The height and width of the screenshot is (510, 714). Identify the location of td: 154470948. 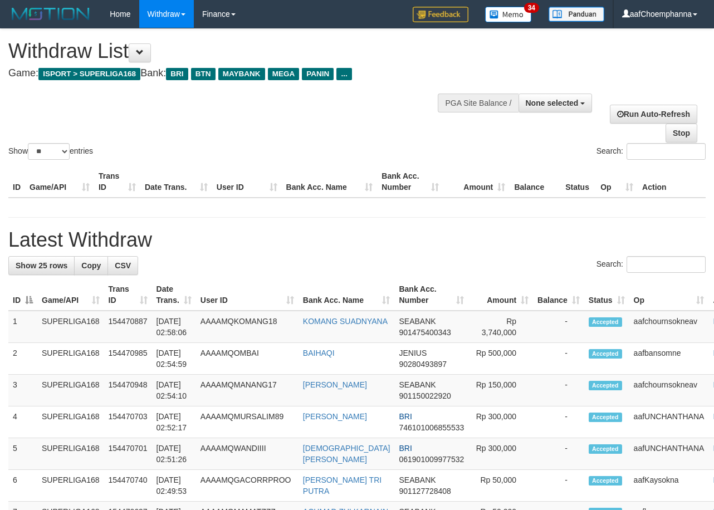
(128, 390).